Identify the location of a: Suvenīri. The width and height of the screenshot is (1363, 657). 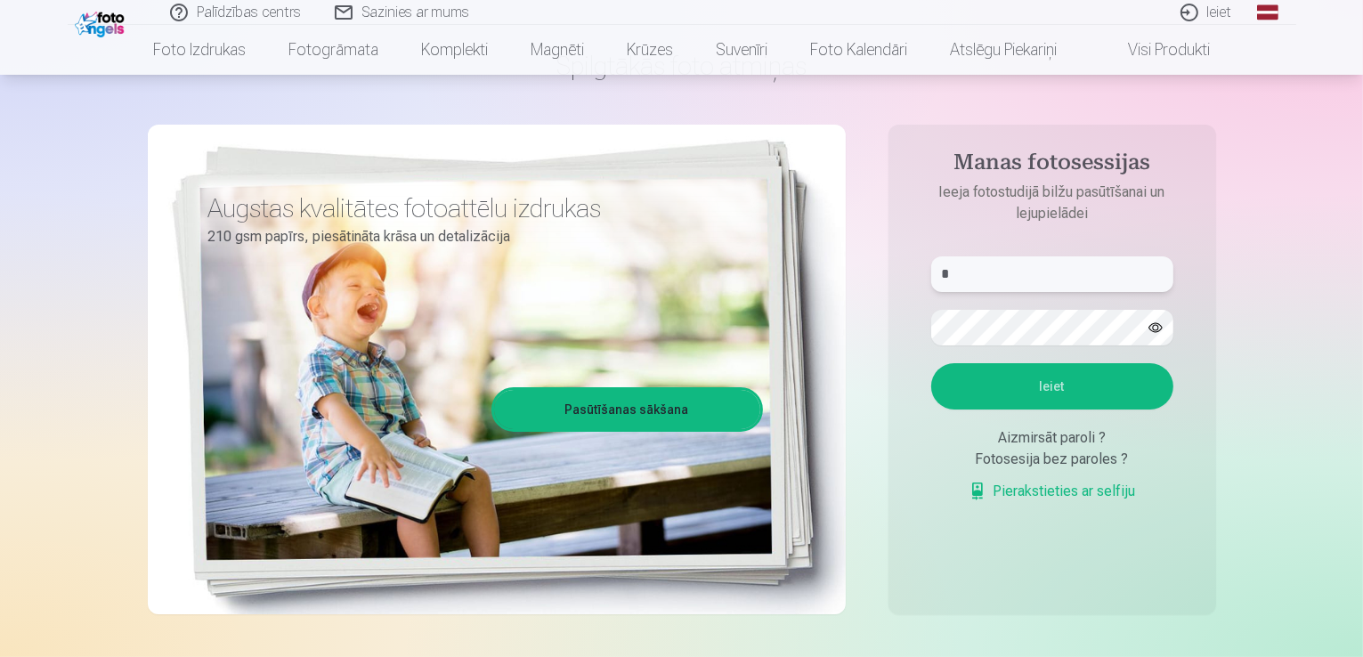
(742, 50).